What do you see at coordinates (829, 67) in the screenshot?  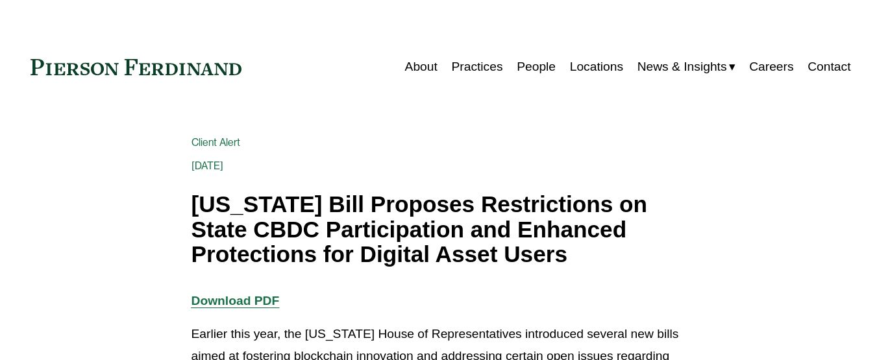 I see `a: Contact` at bounding box center [829, 67].